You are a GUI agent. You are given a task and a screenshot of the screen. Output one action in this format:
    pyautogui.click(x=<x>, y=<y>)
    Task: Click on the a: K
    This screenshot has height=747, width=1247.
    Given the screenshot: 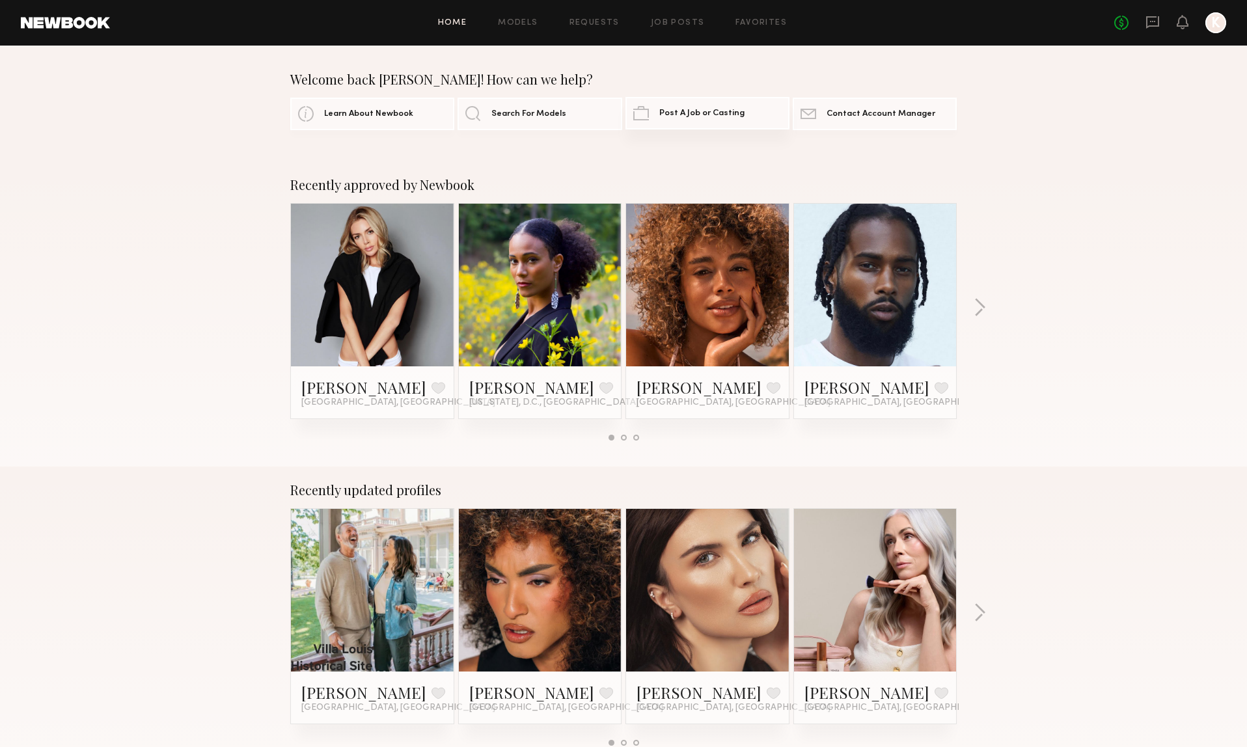 What is the action you would take?
    pyautogui.click(x=1215, y=23)
    